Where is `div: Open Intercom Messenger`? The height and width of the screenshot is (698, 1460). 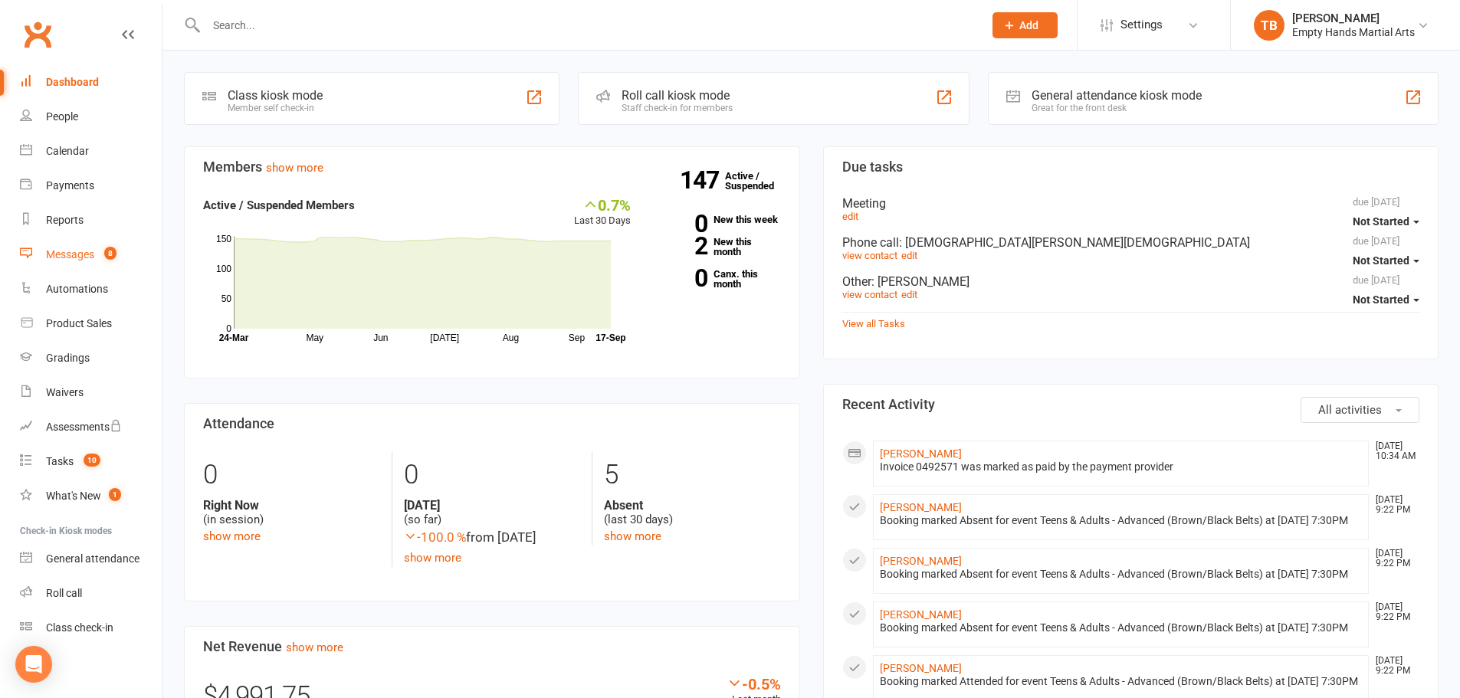 div: Open Intercom Messenger is located at coordinates (34, 665).